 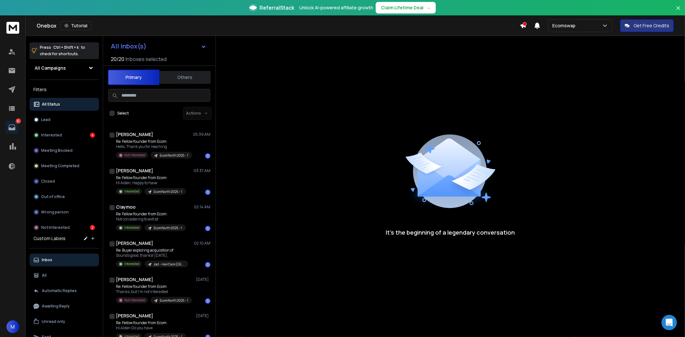 What do you see at coordinates (146, 59) in the screenshot?
I see `h3: Inboxes selected` at bounding box center [146, 59].